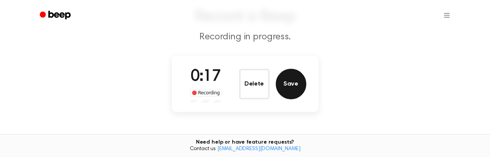 This screenshot has height=157, width=490. What do you see at coordinates (254, 84) in the screenshot?
I see `button: Delete Audio Record` at bounding box center [254, 84].